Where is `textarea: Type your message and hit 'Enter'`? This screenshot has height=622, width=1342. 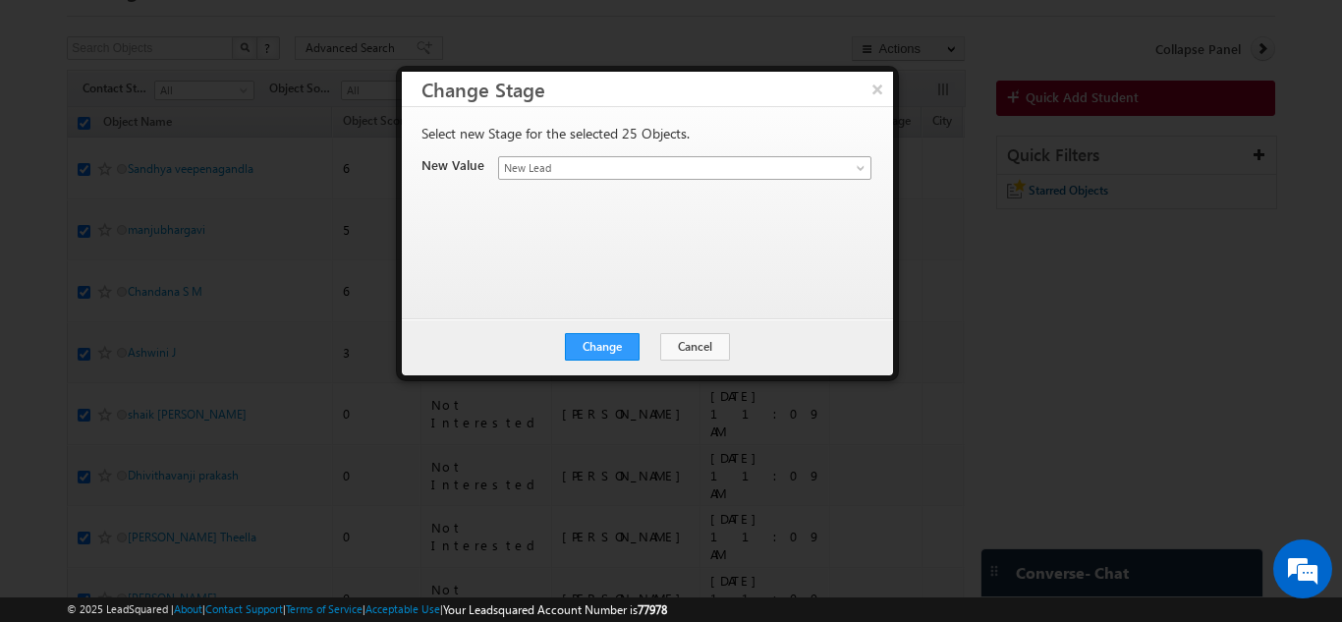 textarea: Type your message and hit 'Enter' is located at coordinates (192, 323).